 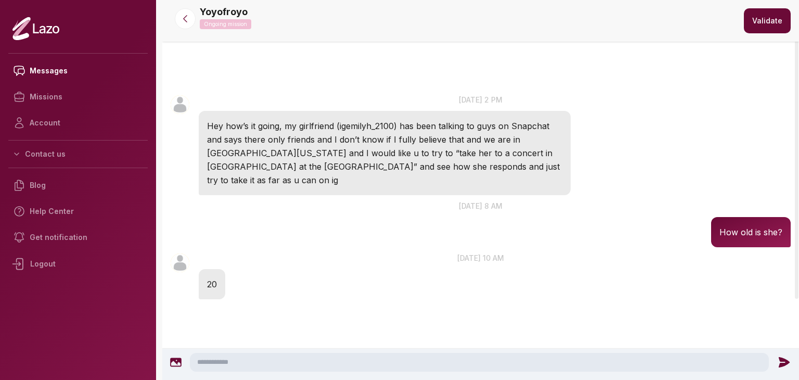 I want to click on p: How old is she?, so click(x=751, y=232).